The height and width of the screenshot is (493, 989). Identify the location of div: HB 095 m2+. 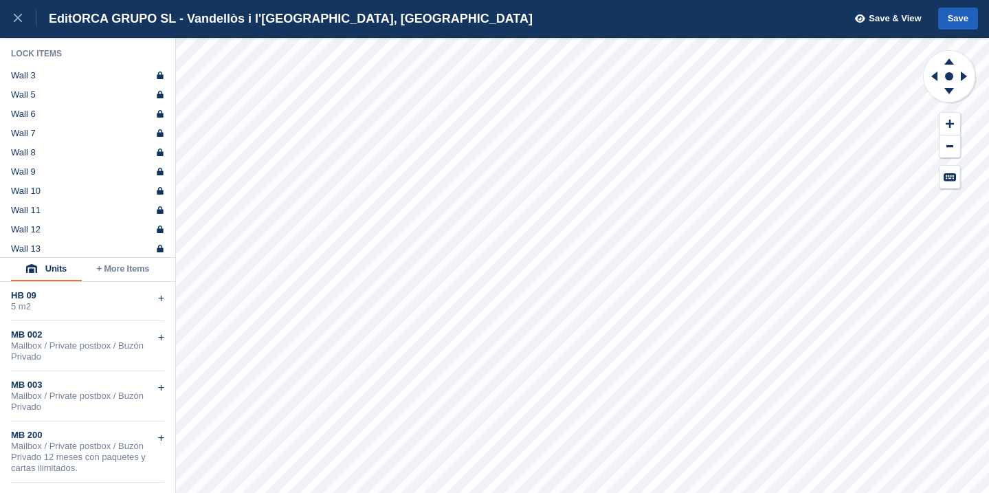
(87, 301).